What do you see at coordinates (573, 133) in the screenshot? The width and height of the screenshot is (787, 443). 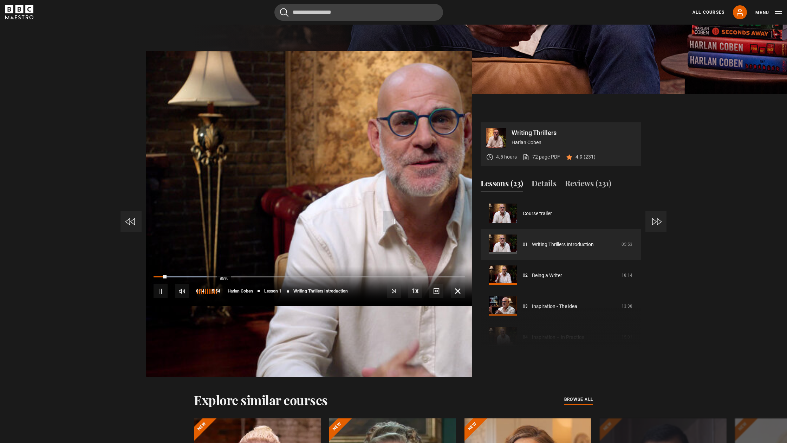 I see `p: Writing Thrillers` at bounding box center [573, 133].